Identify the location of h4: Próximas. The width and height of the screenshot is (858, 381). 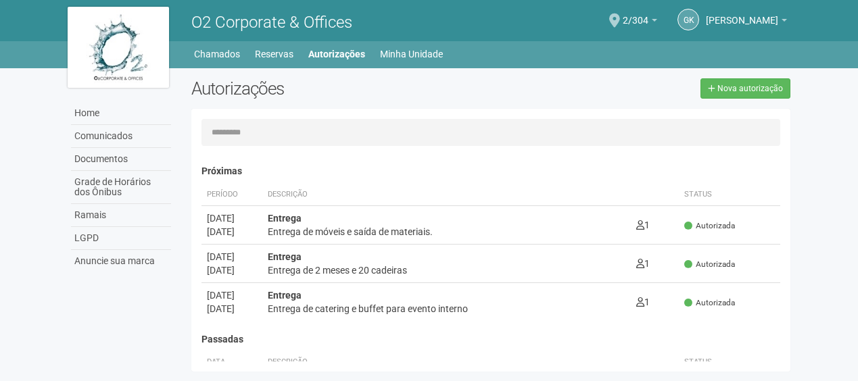
(491, 171).